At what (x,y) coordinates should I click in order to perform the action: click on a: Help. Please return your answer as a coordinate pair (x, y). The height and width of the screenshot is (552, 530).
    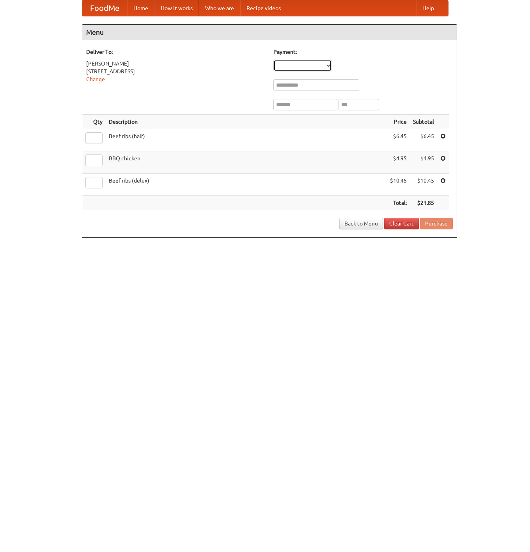
    Looking at the image, I should click on (429, 8).